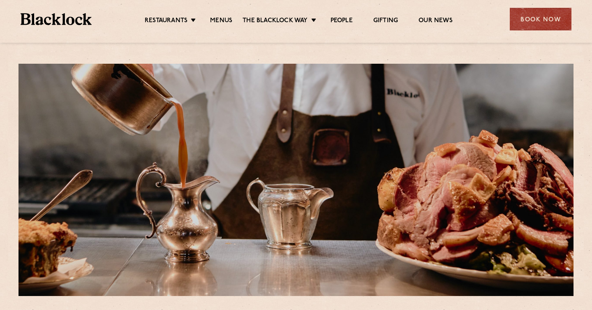 This screenshot has height=310, width=592. Describe the element at coordinates (342, 21) in the screenshot. I see `a: People` at that location.